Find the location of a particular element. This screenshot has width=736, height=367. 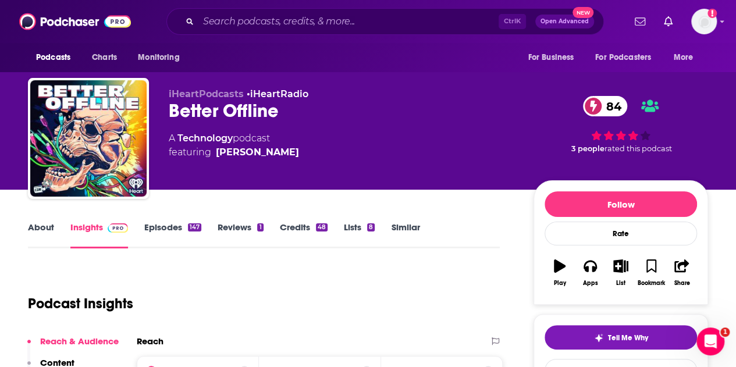

a: Podchaser - Follow, Share and Rate Podcasts is located at coordinates (75, 22).